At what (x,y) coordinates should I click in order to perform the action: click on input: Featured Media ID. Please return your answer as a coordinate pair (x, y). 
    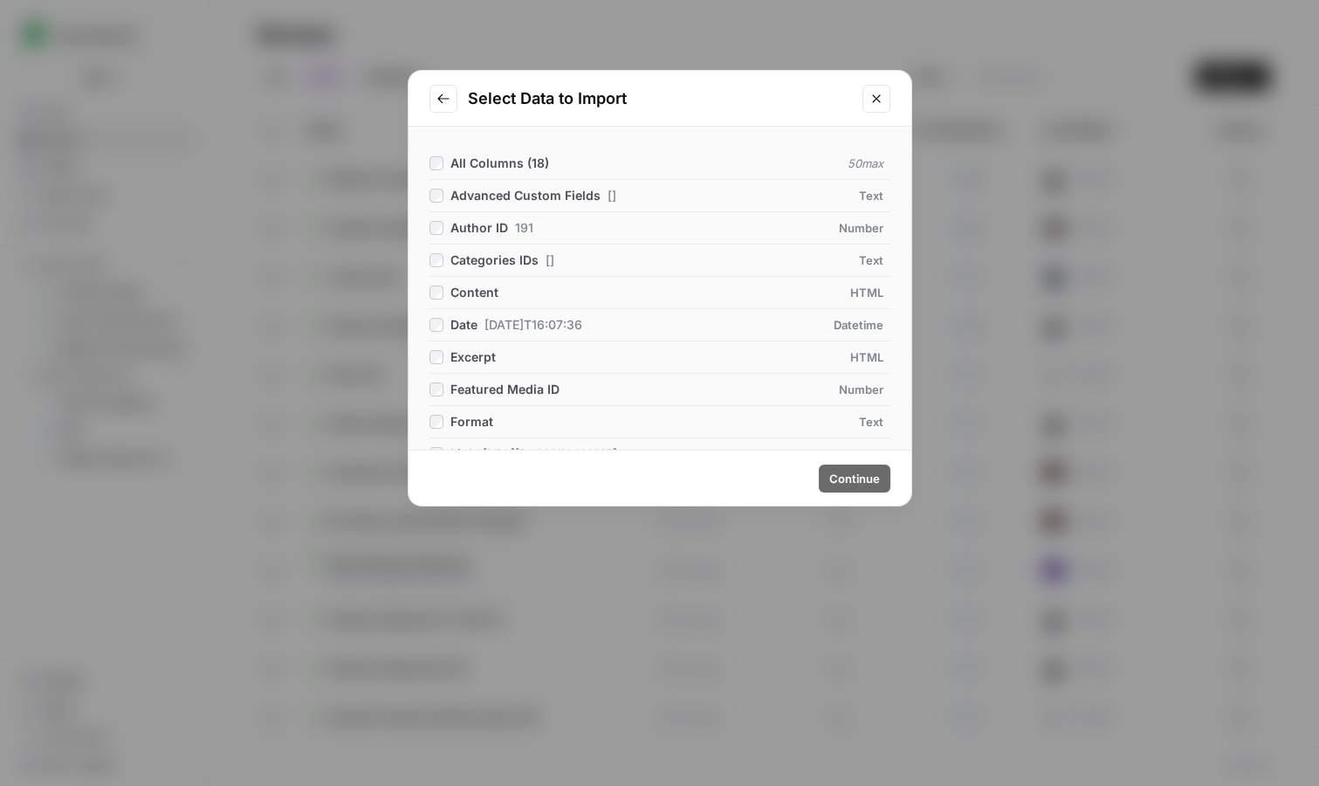
    Looking at the image, I should click on (437, 389).